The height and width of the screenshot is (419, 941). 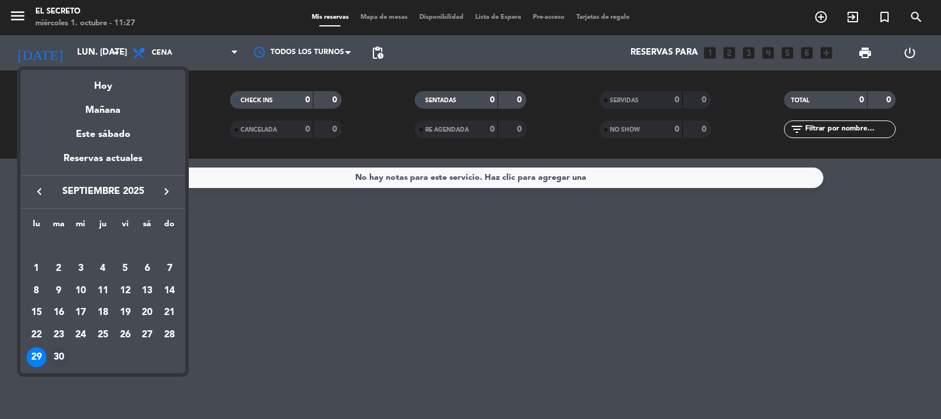 What do you see at coordinates (39, 192) in the screenshot?
I see `button: keyboard_arrow_left` at bounding box center [39, 192].